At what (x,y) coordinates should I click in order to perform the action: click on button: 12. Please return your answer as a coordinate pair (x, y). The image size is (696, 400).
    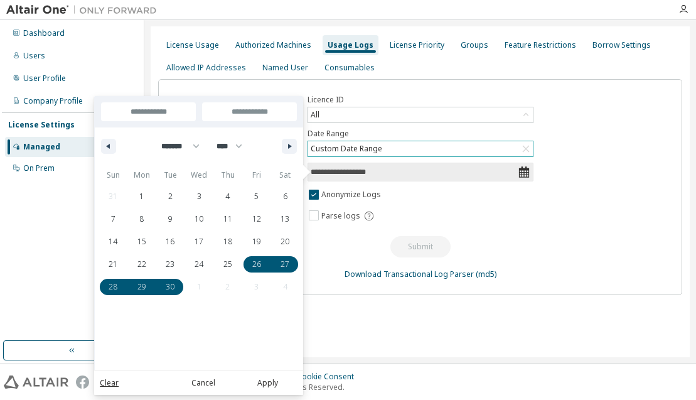
    Looking at the image, I should click on (257, 219).